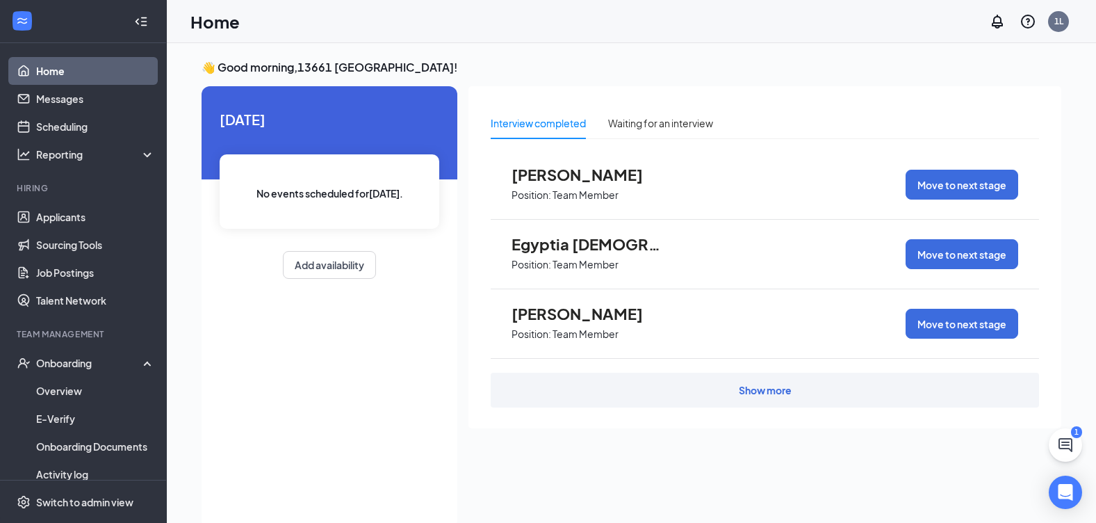 Image resolution: width=1096 pixels, height=523 pixels. What do you see at coordinates (90, 363) in the screenshot?
I see `div: Onboarding` at bounding box center [90, 363].